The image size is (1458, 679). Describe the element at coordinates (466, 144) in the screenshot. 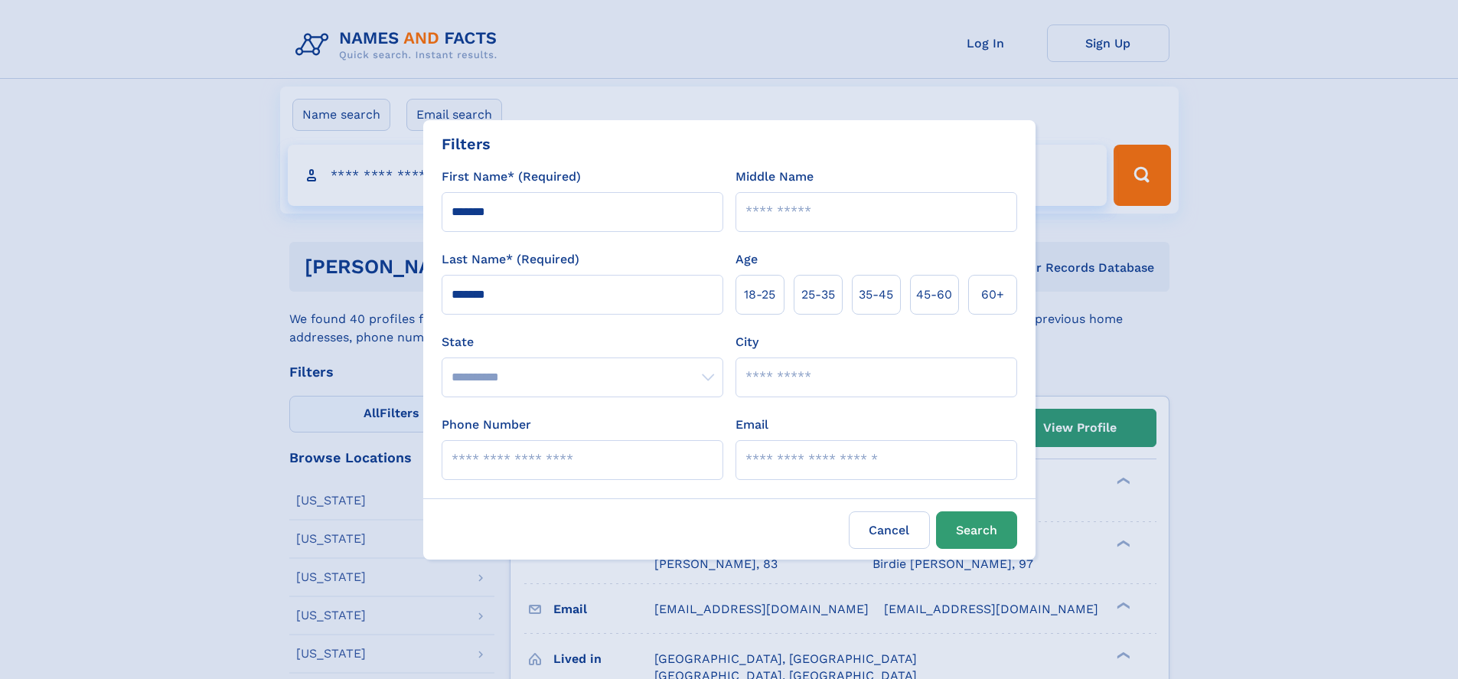

I see `div: Filters` at that location.